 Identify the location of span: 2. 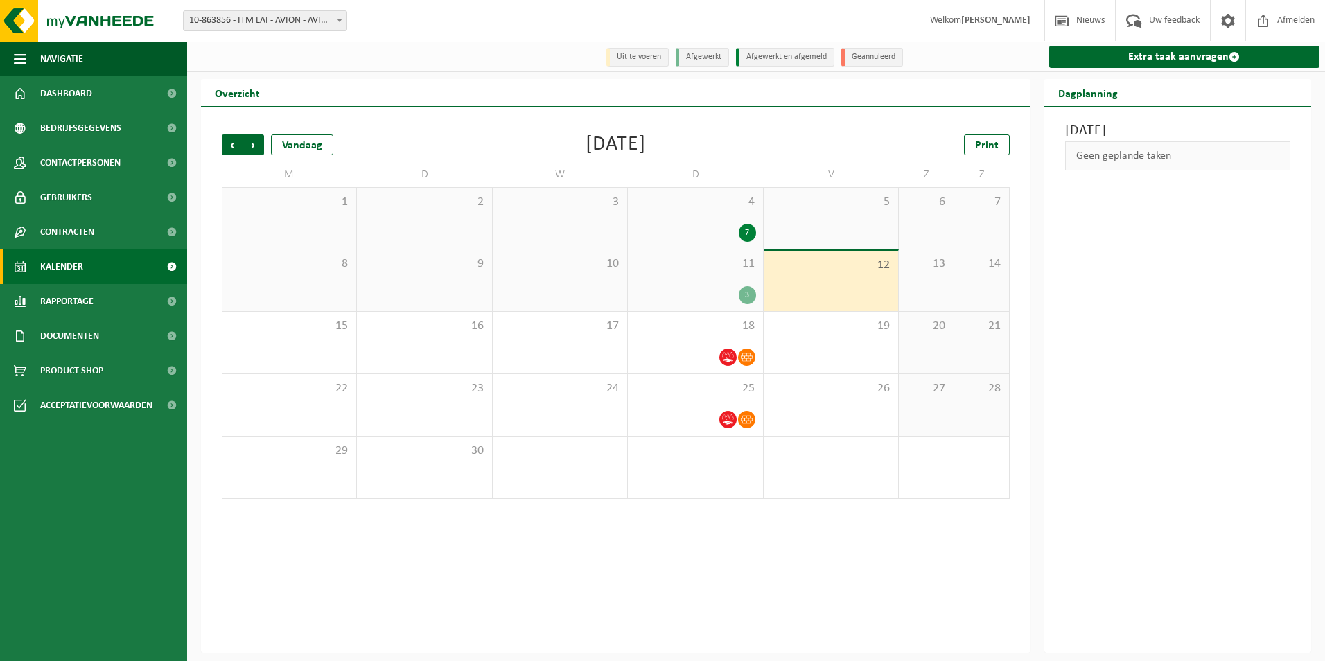
(424, 202).